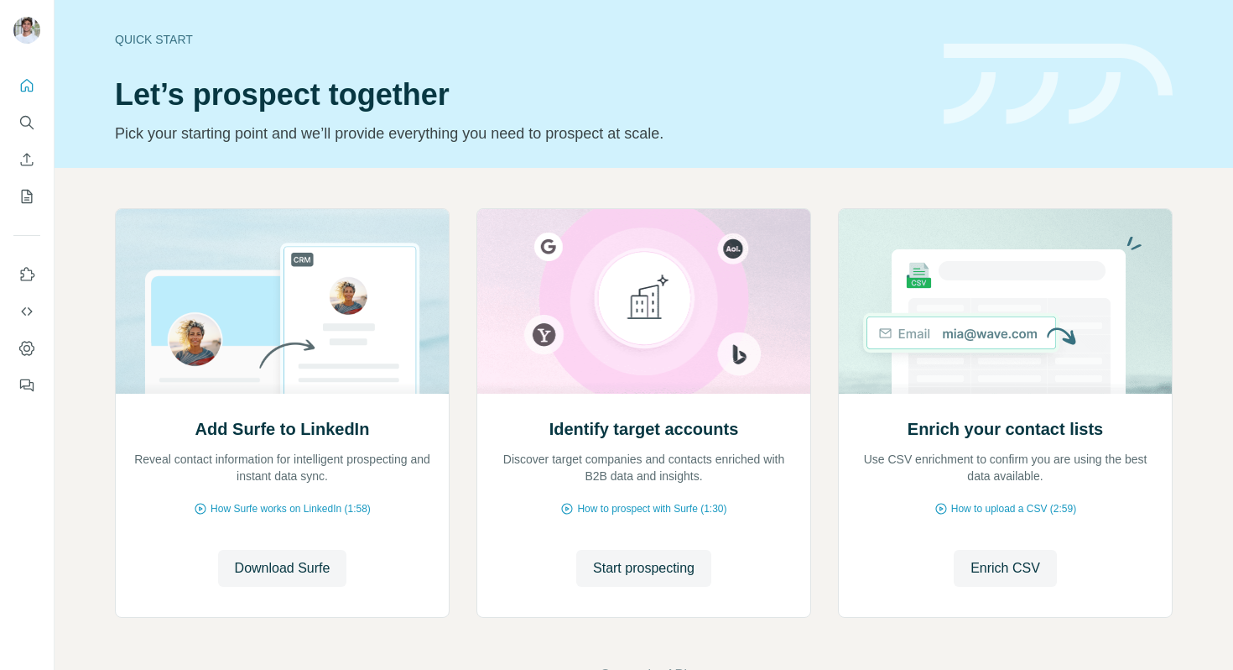 This screenshot has width=1233, height=670. Describe the element at coordinates (283, 568) in the screenshot. I see `button: Download Surfe` at that location.